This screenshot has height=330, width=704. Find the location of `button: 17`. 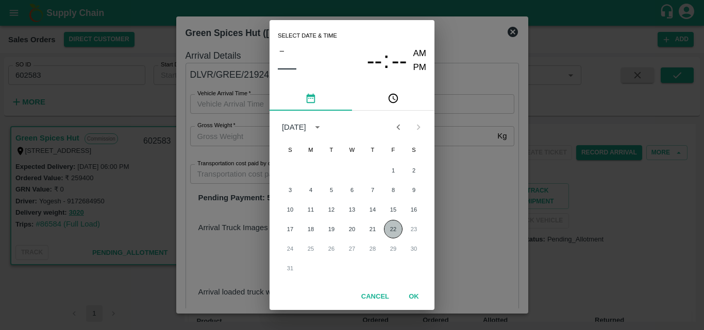

button: 17 is located at coordinates (290, 229).